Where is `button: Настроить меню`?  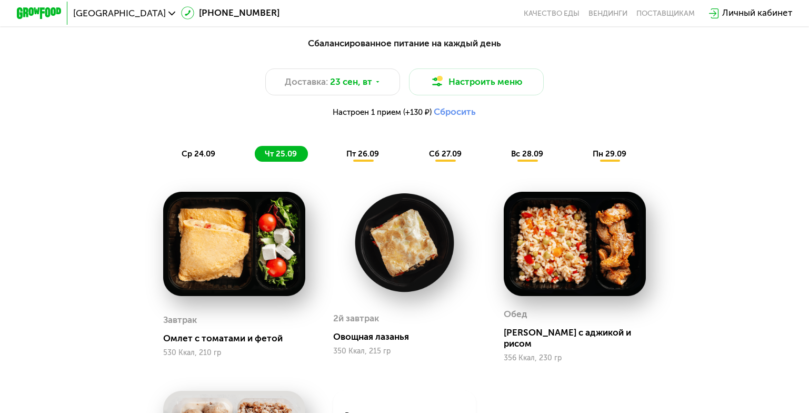 button: Настроить меню is located at coordinates (476, 82).